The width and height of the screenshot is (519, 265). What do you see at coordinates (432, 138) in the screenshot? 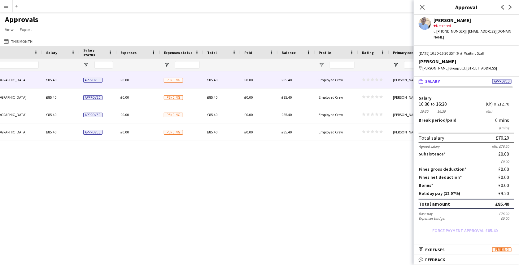
I see `div: Total salary` at bounding box center [432, 138].